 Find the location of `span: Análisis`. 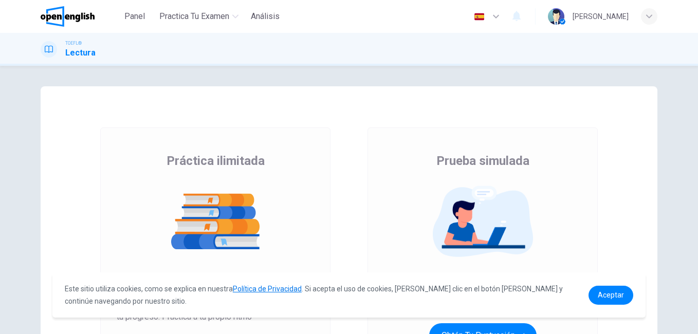

span: Análisis is located at coordinates (265, 16).